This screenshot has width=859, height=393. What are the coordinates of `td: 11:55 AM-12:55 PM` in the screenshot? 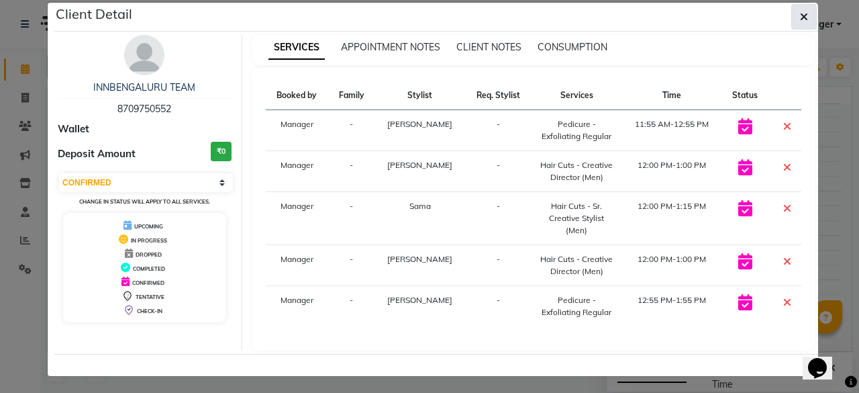 It's located at (671, 130).